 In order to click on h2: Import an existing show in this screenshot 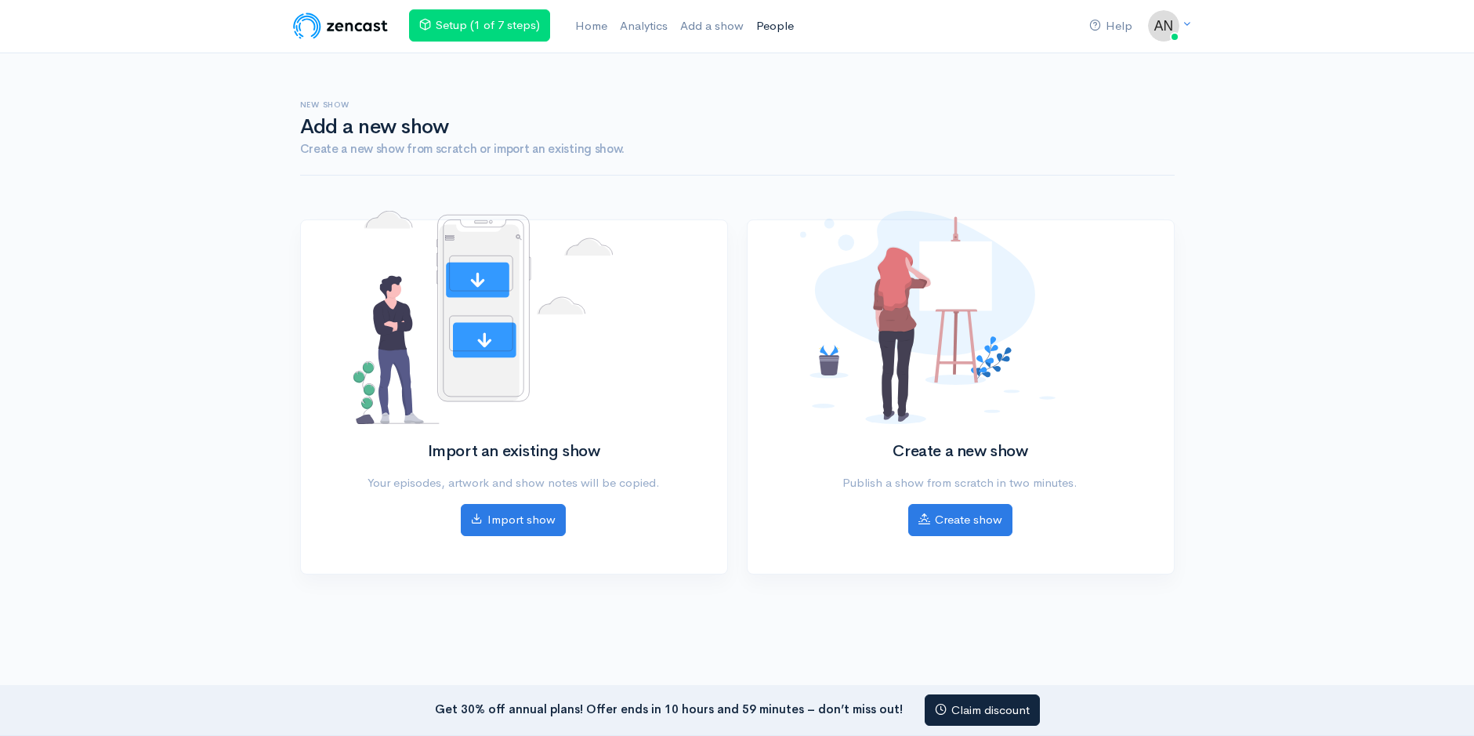, I will do `click(513, 451)`.